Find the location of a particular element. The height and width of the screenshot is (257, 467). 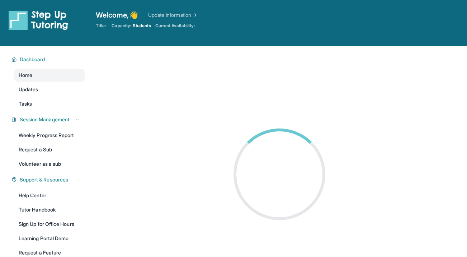

button: Session Management is located at coordinates (48, 120).